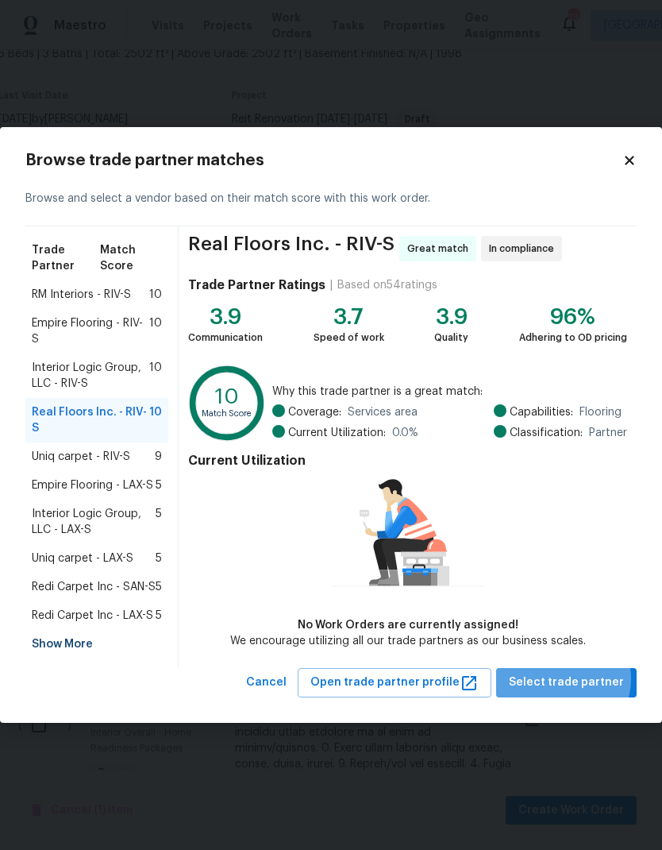 The height and width of the screenshot is (850, 662). What do you see at coordinates (91, 376) in the screenshot?
I see `span: Interior Logic Group, LLC - RIV-S` at bounding box center [91, 376].